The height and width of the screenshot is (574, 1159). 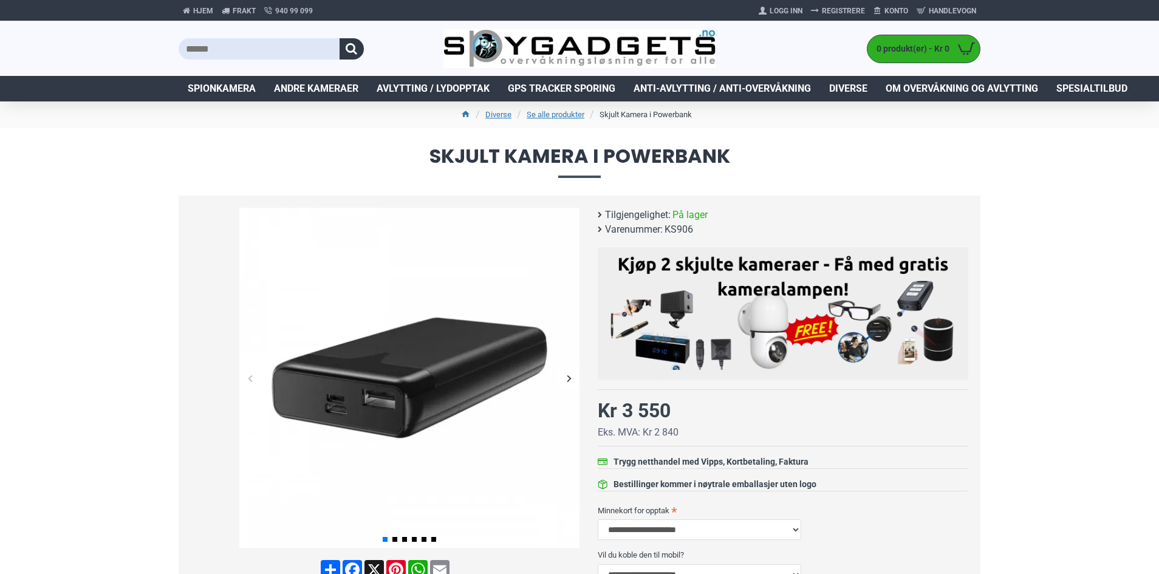 I want to click on div: Bestillinger kommer i nøytrale emballasjer uten logo, so click(x=715, y=484).